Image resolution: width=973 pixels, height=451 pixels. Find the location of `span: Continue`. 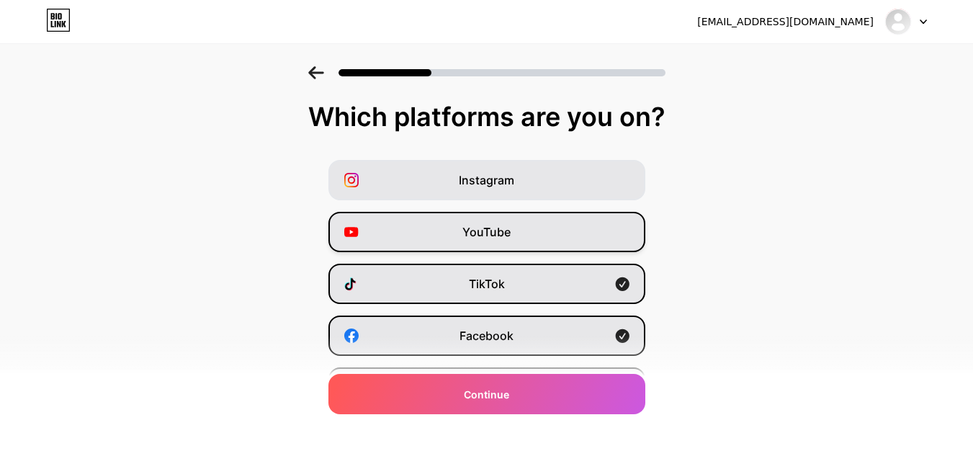

span: Continue is located at coordinates (486, 394).